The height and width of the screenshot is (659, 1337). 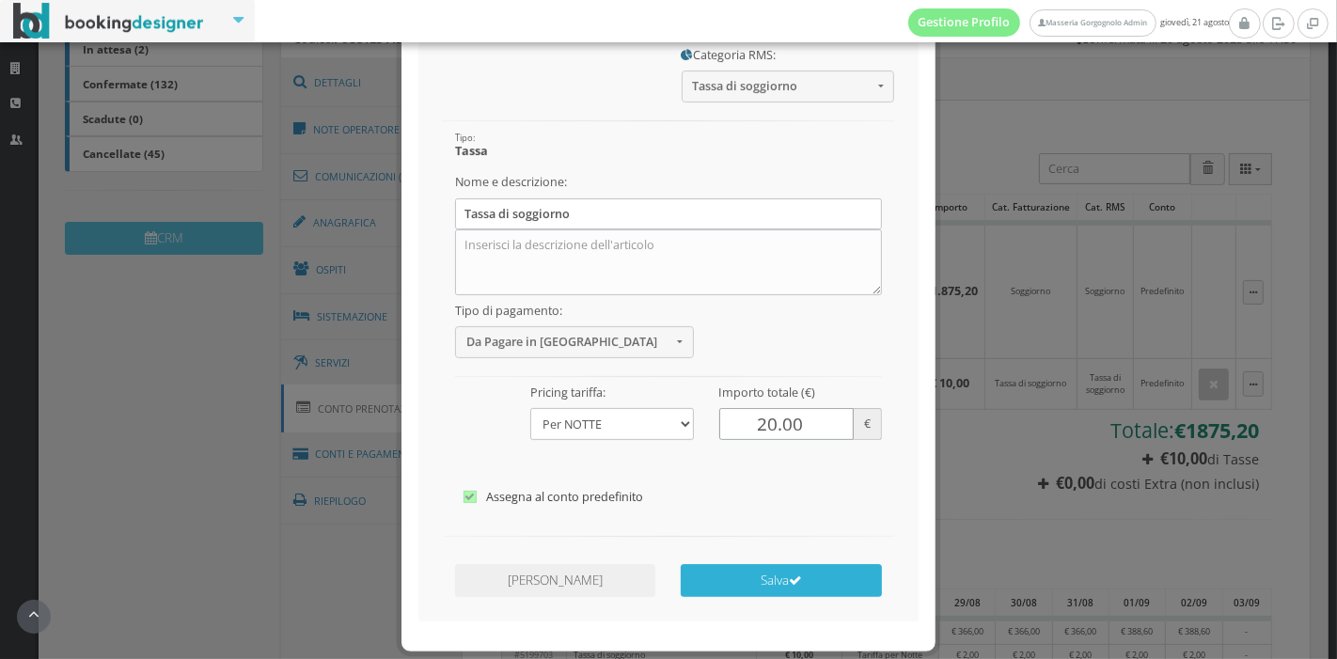 What do you see at coordinates (611, 392) in the screenshot?
I see `h5: Pricing tariffa:` at bounding box center [611, 392].